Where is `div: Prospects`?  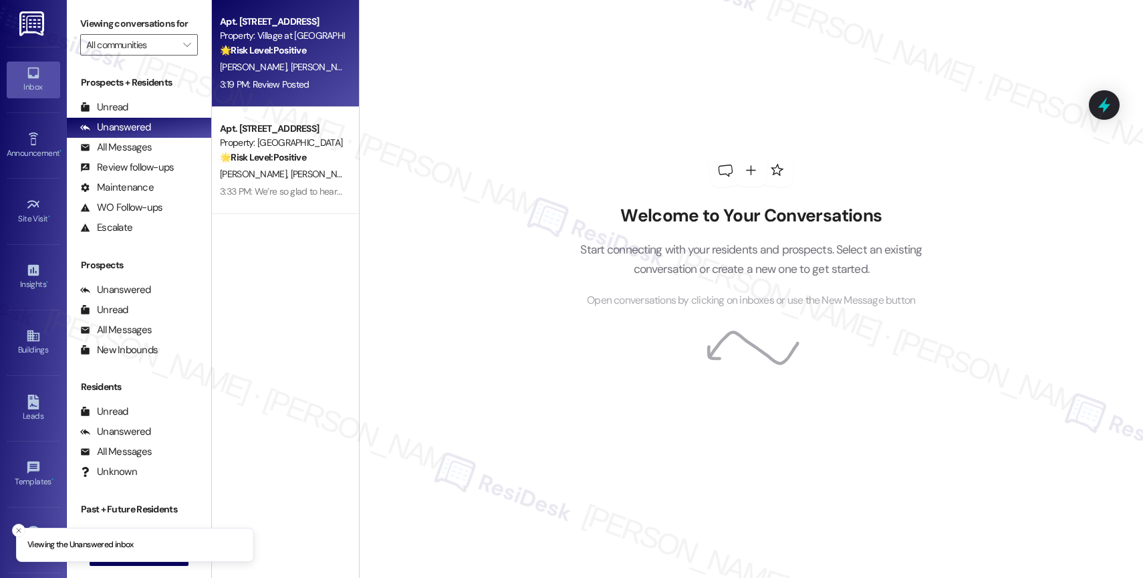 div: Prospects is located at coordinates (139, 265).